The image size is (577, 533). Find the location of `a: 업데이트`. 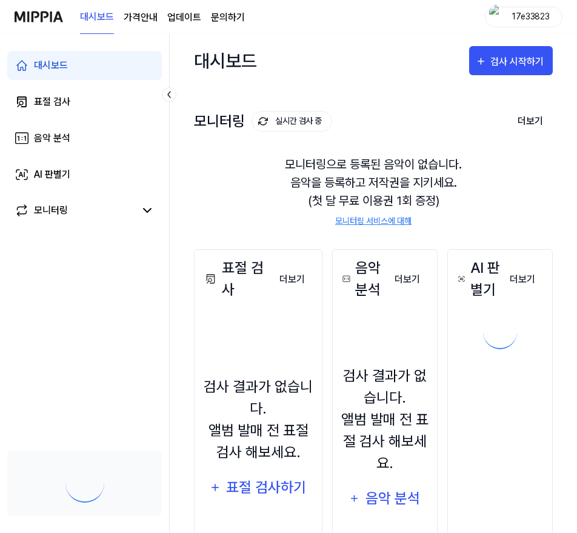

a: 업데이트 is located at coordinates (184, 18).